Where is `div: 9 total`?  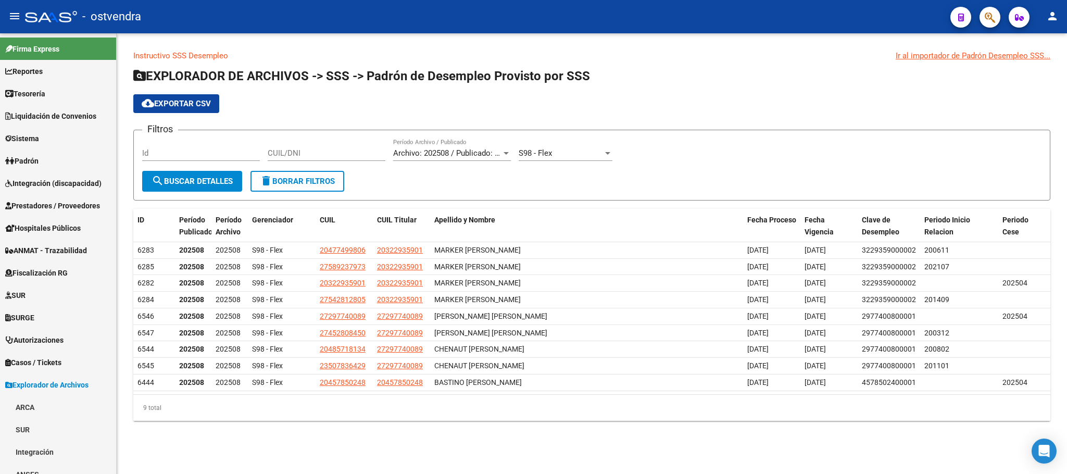
div: 9 total is located at coordinates (591, 408).